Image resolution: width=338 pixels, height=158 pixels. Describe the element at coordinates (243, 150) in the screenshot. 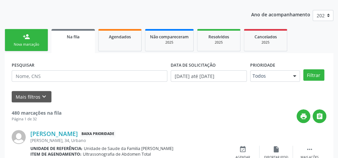

I see `i: event_available` at that location.